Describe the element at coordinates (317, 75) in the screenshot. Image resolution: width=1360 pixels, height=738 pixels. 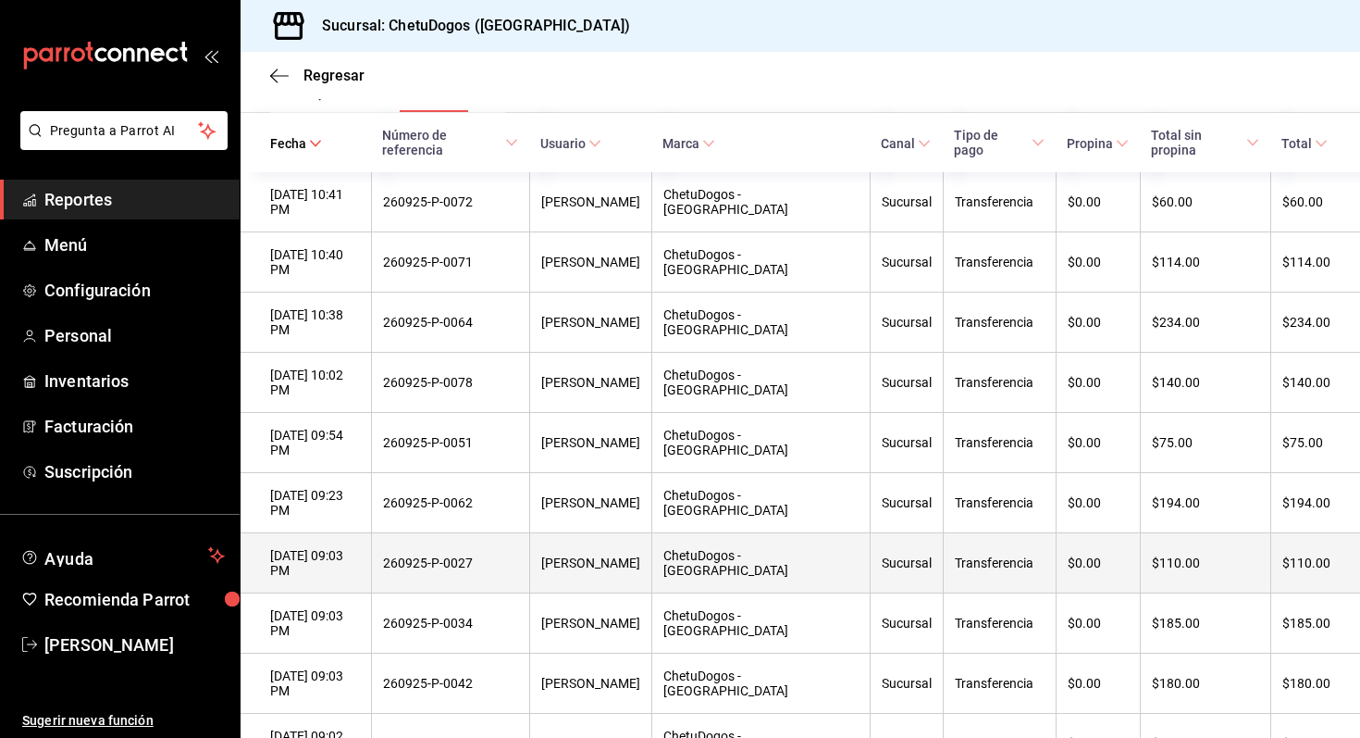
I see `button: Regresar` at that location.